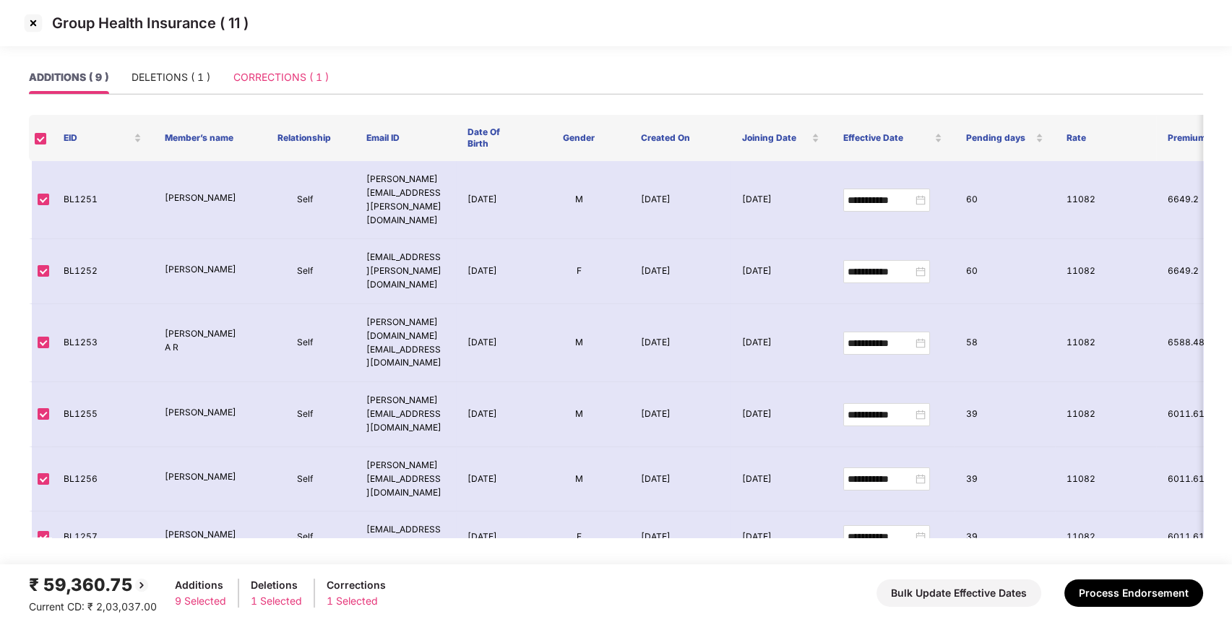 This screenshot has height=622, width=1232. Describe the element at coordinates (200, 585) in the screenshot. I see `div: Additions` at that location.